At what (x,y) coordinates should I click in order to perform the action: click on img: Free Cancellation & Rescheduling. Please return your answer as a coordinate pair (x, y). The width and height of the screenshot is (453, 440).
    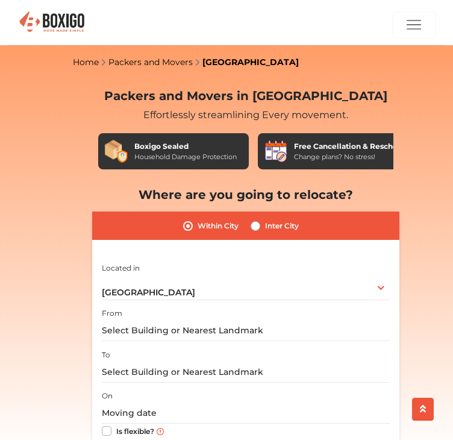
    Looking at the image, I should click on (276, 151).